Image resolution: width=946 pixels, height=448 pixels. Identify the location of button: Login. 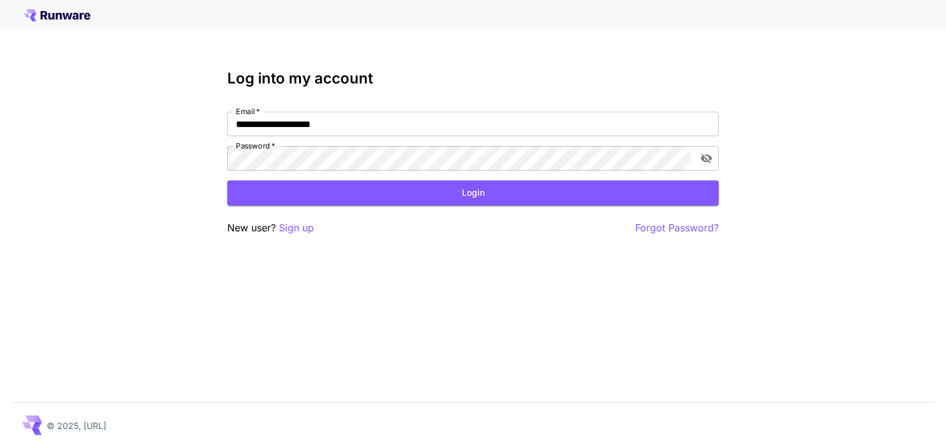
(473, 193).